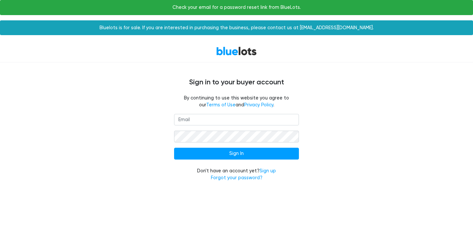 The width and height of the screenshot is (473, 238). What do you see at coordinates (237, 174) in the screenshot?
I see `div: Don't have an account yet?` at bounding box center [237, 174].